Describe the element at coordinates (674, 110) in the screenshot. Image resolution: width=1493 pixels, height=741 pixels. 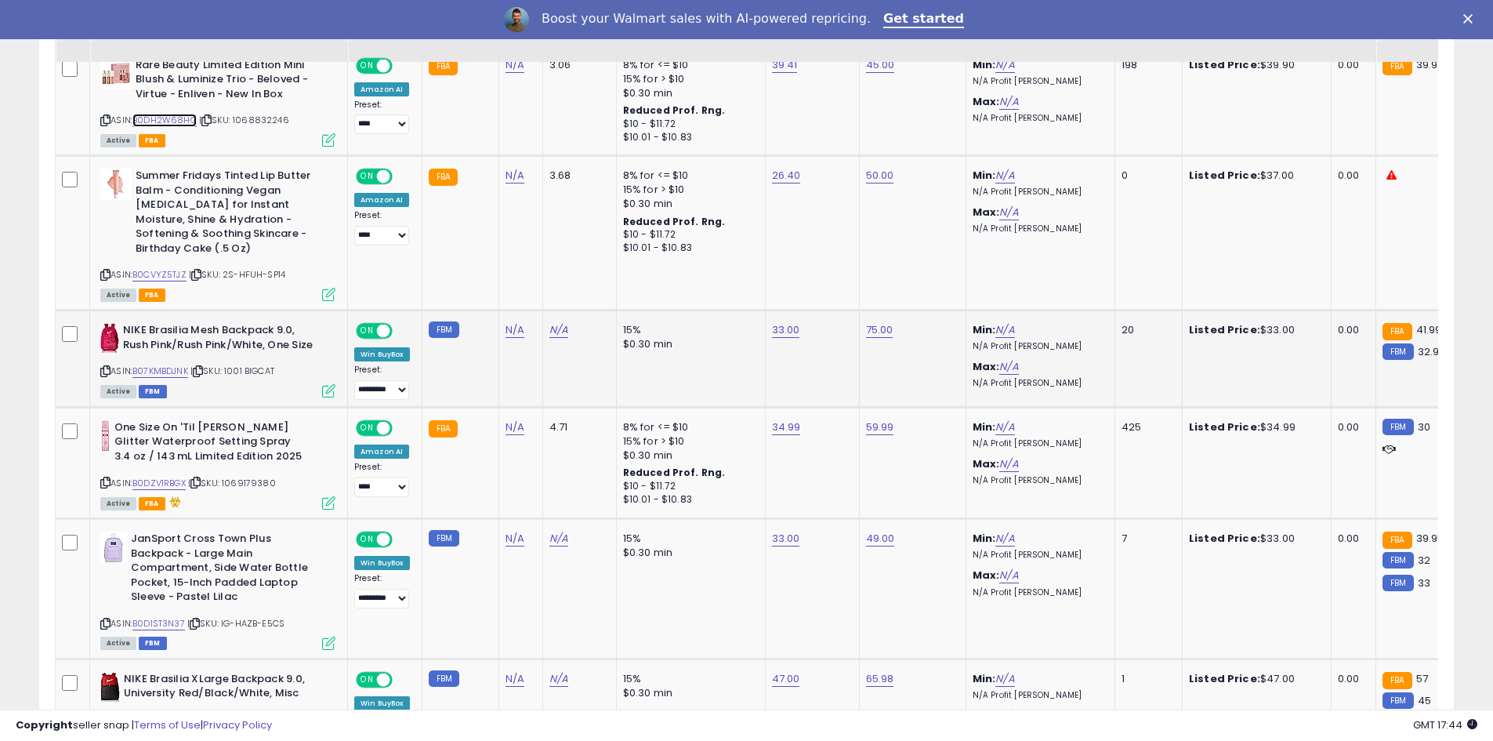
I see `b: Reduced Prof. Rng.` at that location.